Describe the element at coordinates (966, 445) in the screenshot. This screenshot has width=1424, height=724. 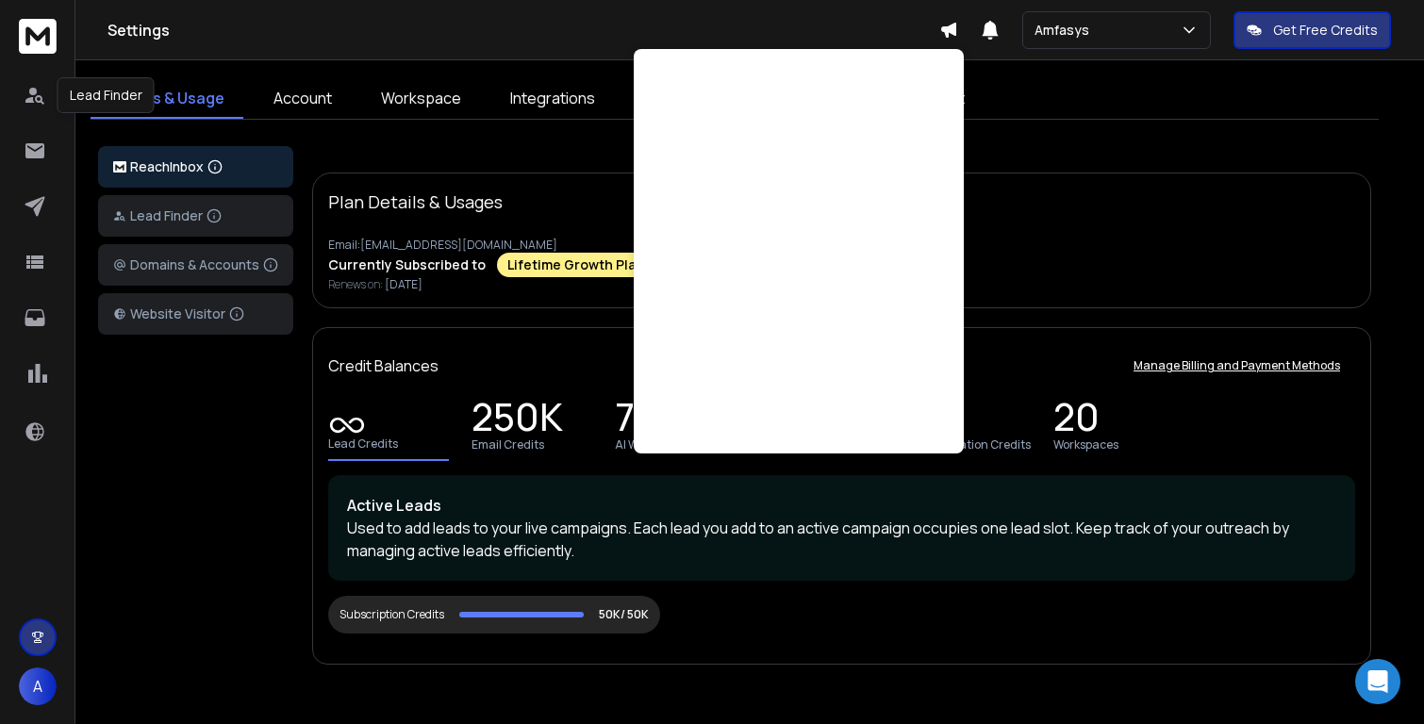
I see `p: Personalization Credits` at that location.